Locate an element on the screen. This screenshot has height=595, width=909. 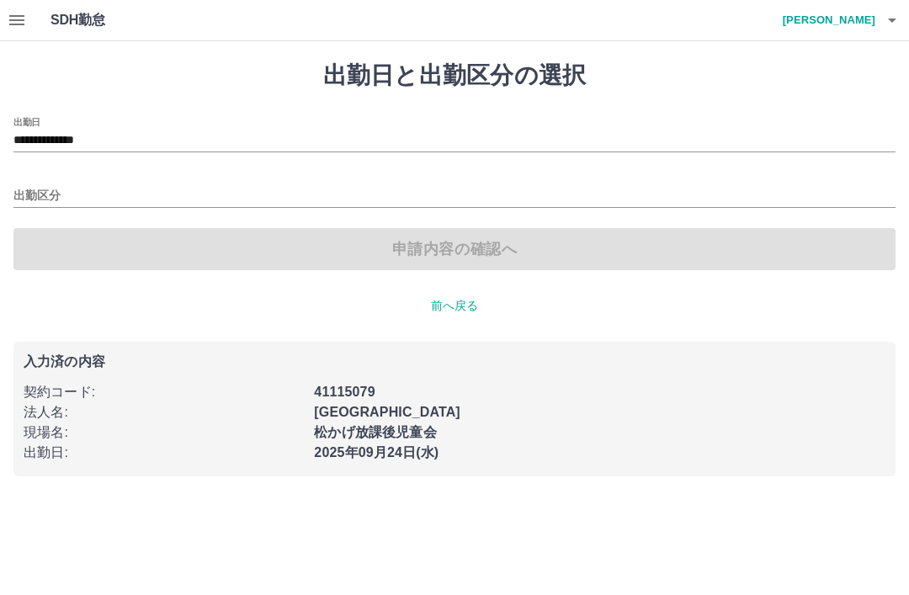
b: 41115079 is located at coordinates (344, 391).